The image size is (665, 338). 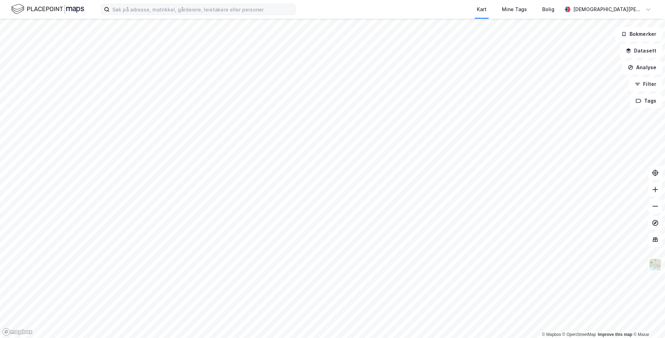 I want to click on button: Analyse, so click(x=642, y=67).